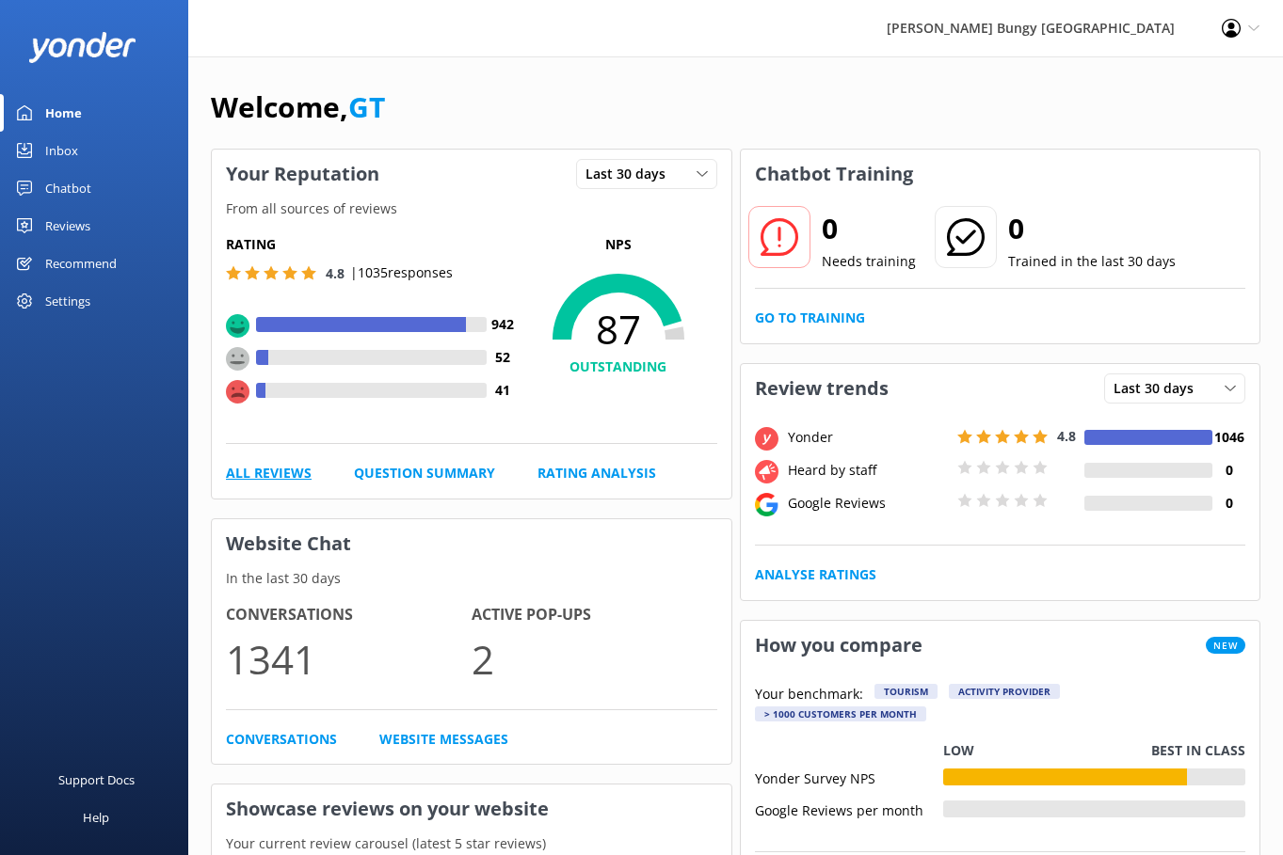 This screenshot has width=1283, height=855. What do you see at coordinates (502, 391) in the screenshot?
I see `h4: 41` at bounding box center [502, 391].